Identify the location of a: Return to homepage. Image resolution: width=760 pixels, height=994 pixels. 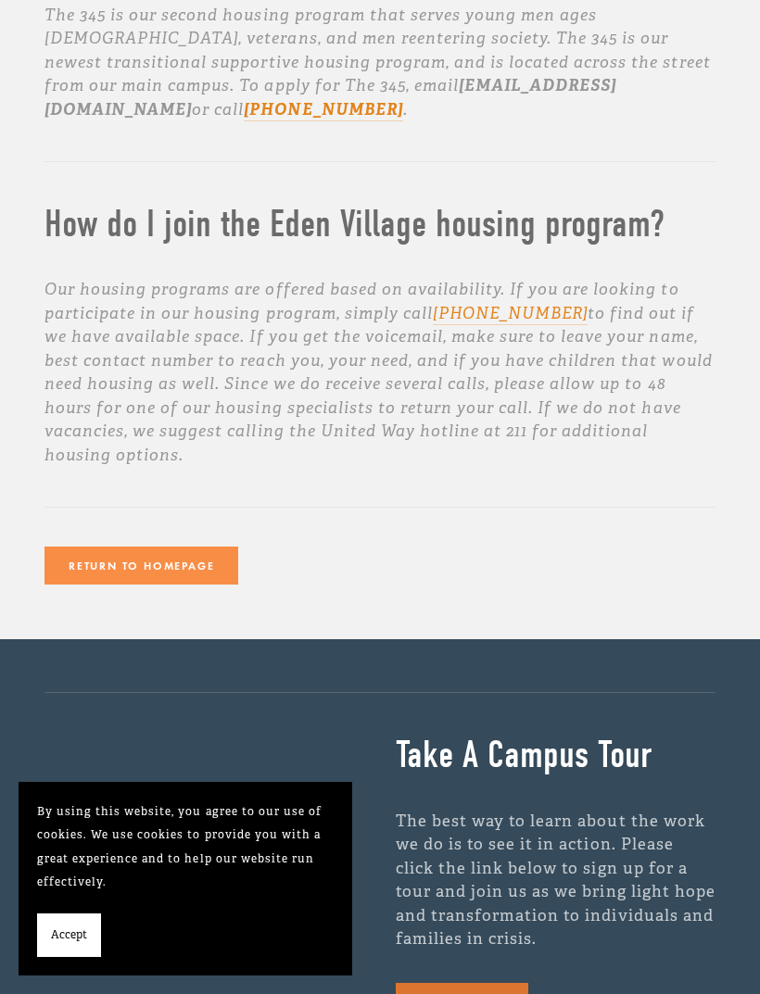
(141, 565).